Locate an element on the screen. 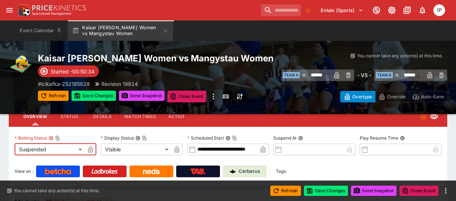 This screenshot has height=201, width=456. svg: Suspended is located at coordinates (423, 116).